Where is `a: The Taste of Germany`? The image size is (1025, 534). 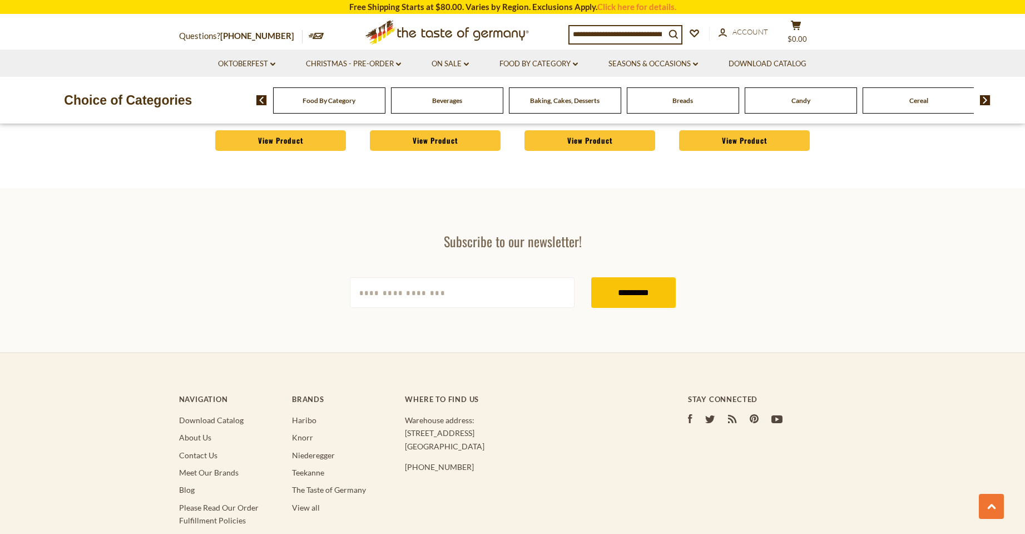
a: The Taste of Germany is located at coordinates (329, 489).